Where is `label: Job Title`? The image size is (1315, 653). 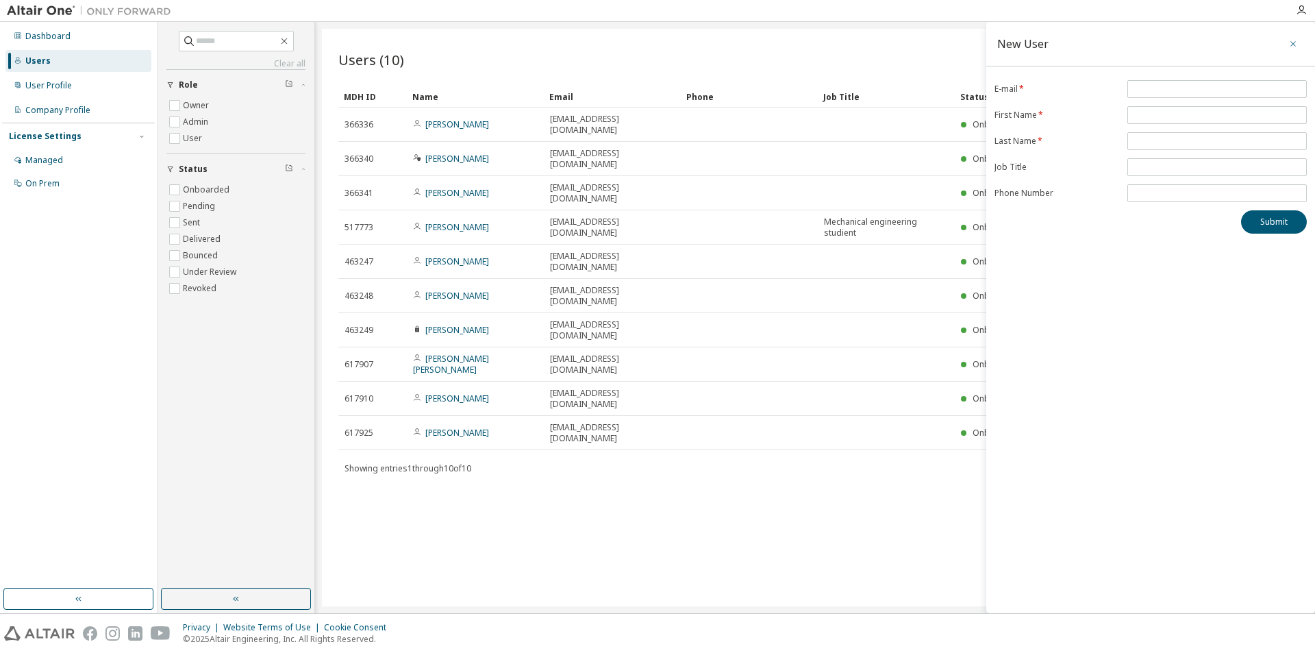 label: Job Title is located at coordinates (1057, 167).